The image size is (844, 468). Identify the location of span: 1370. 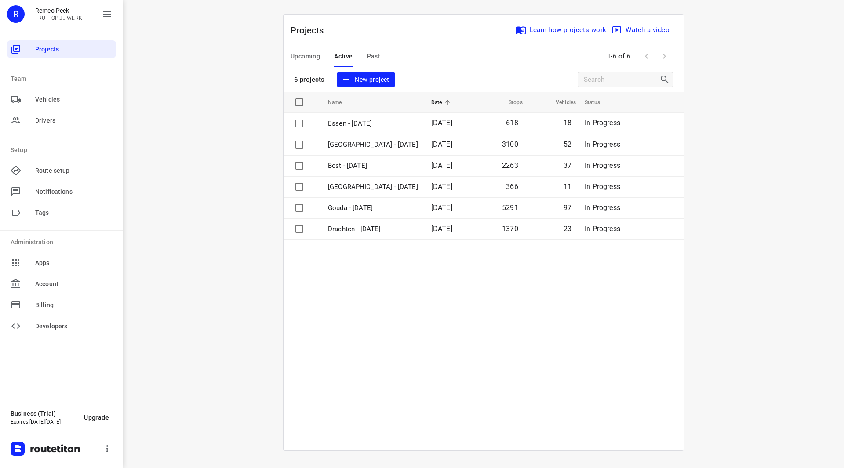
(510, 229).